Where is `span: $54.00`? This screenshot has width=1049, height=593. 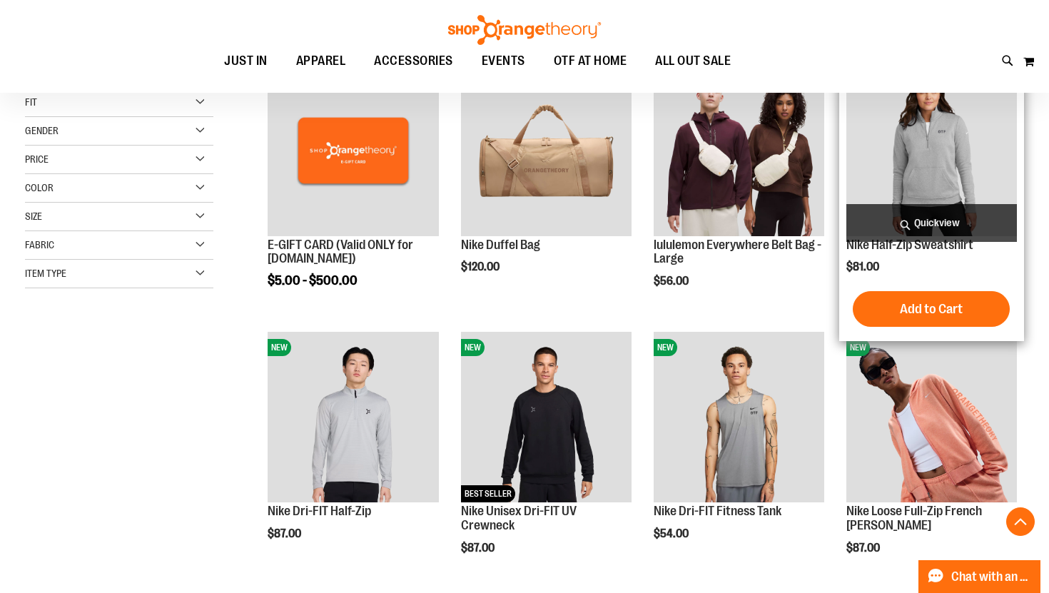
span: $54.00 is located at coordinates (672, 534).